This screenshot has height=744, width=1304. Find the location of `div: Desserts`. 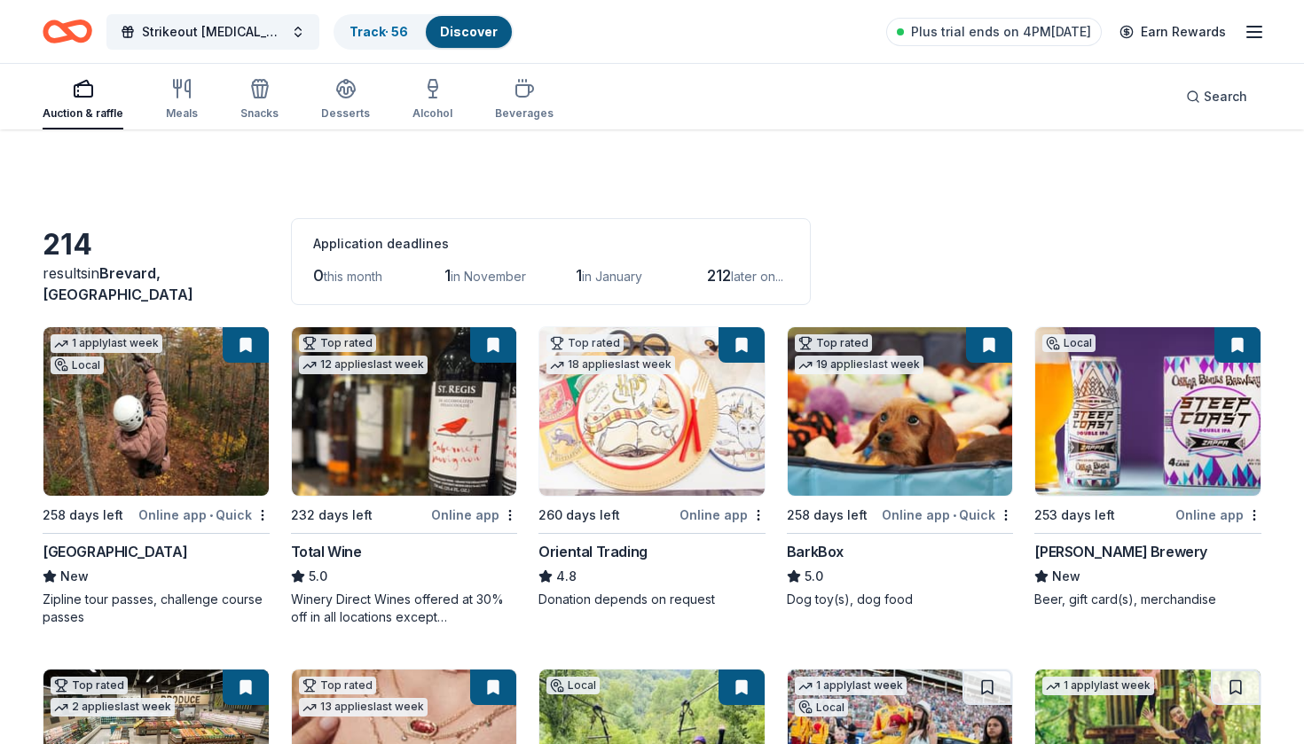

div: Desserts is located at coordinates (345, 114).